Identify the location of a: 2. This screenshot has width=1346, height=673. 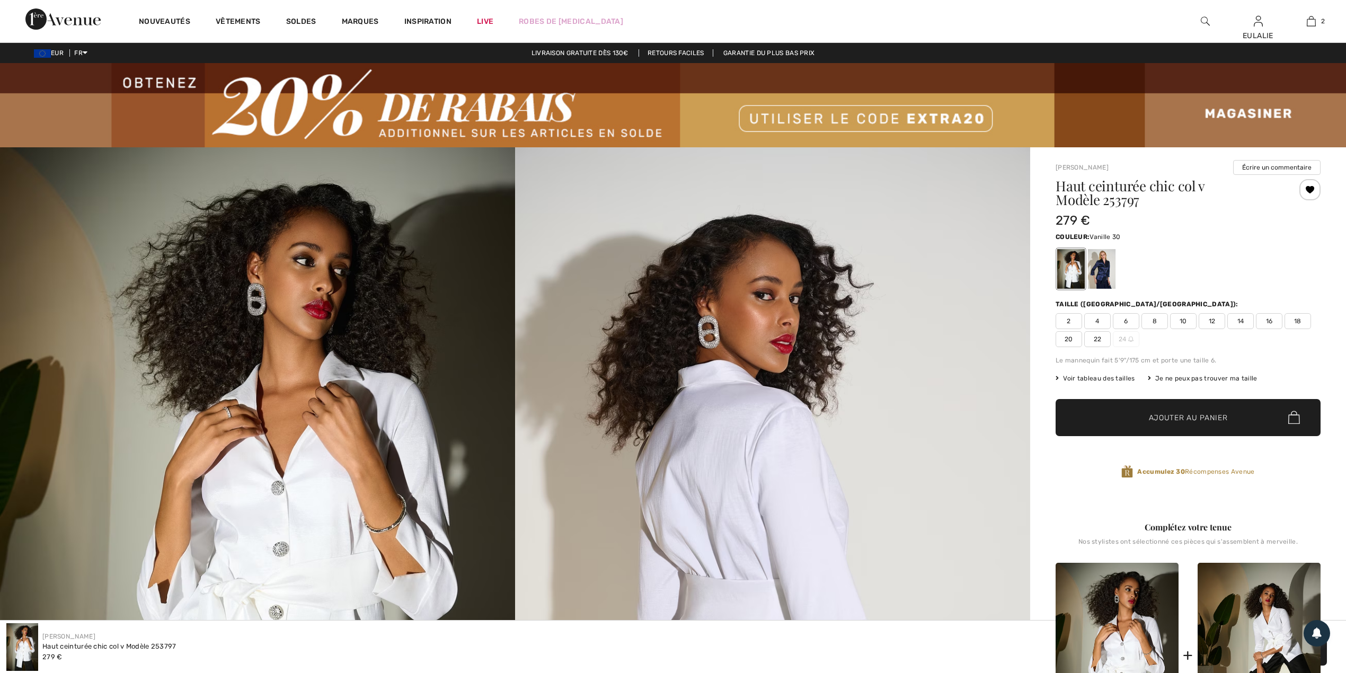
(1311, 21).